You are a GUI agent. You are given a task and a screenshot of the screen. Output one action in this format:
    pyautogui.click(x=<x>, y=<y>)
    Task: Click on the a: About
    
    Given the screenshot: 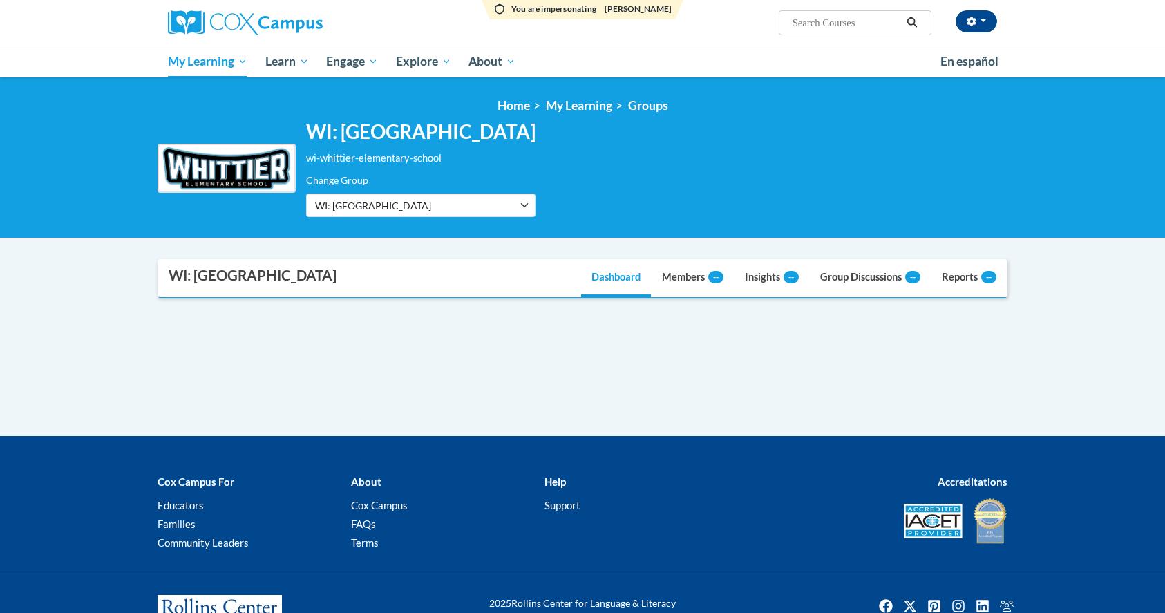 What is the action you would take?
    pyautogui.click(x=493, y=61)
    